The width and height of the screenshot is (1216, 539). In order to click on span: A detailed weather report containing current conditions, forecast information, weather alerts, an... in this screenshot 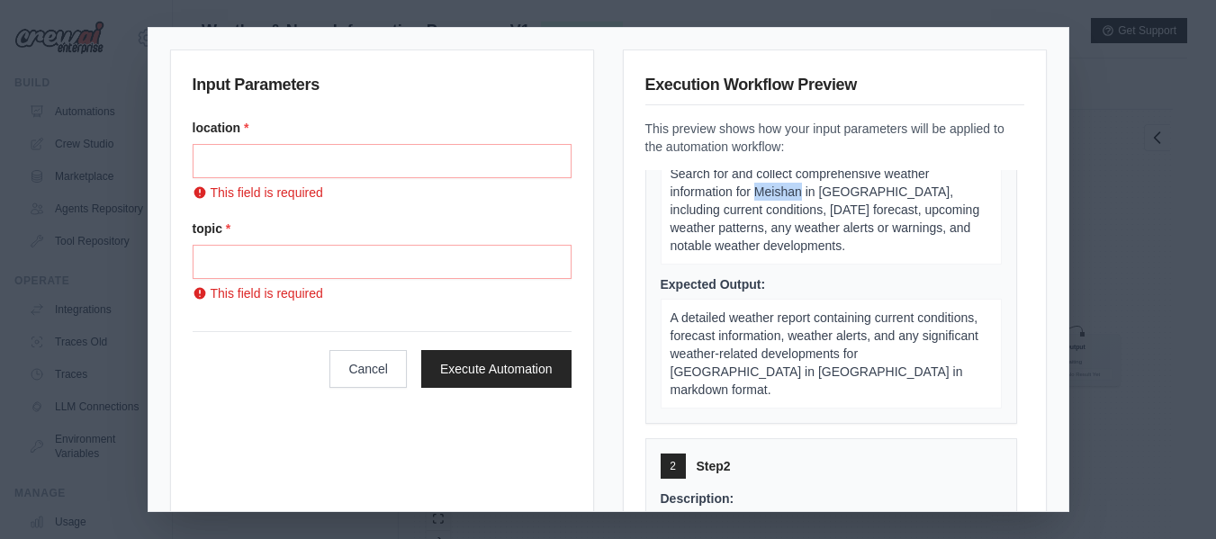, I will do `click(824, 354)`.